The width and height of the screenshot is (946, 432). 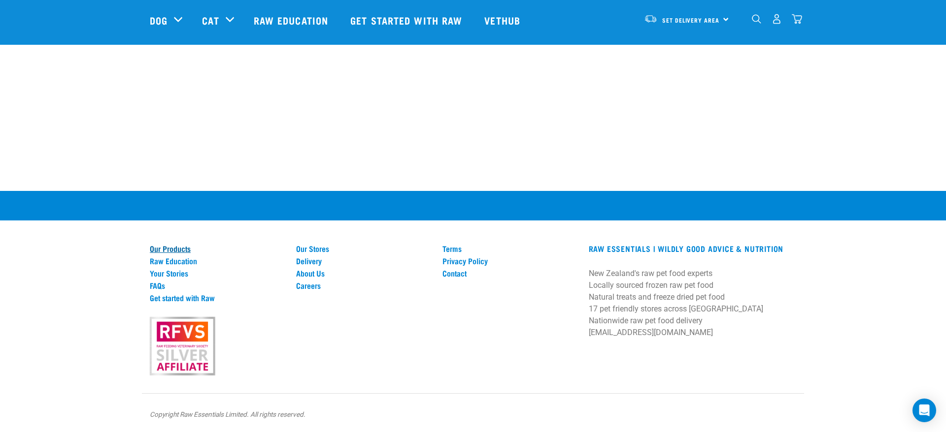 I want to click on a: Terms, so click(x=509, y=249).